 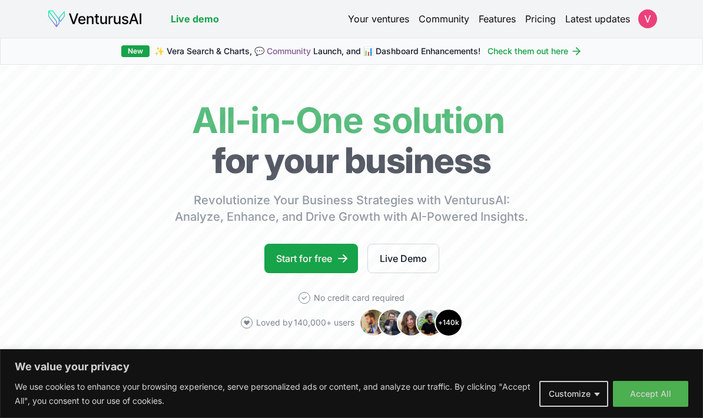 What do you see at coordinates (403, 258) in the screenshot?
I see `a: Live Demo` at bounding box center [403, 258].